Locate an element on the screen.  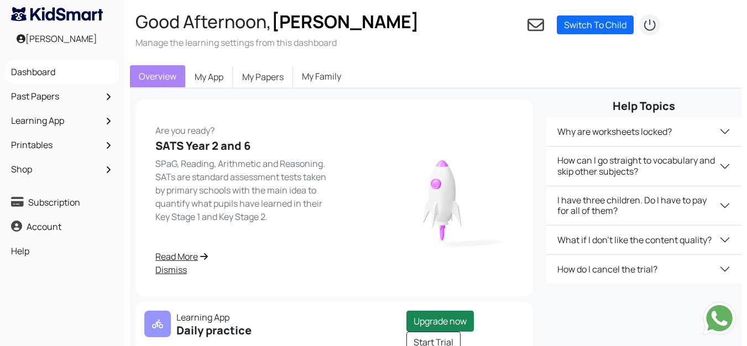
a: Shop is located at coordinates (62, 169).